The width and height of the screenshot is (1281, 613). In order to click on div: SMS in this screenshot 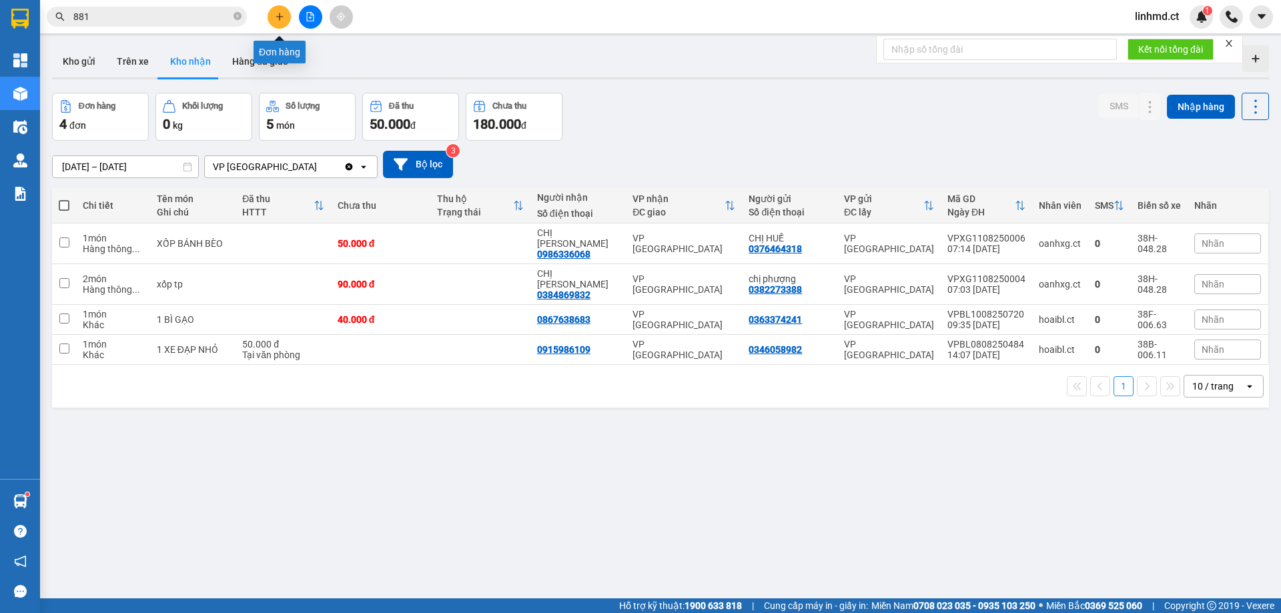, I will do `click(1104, 206)`.